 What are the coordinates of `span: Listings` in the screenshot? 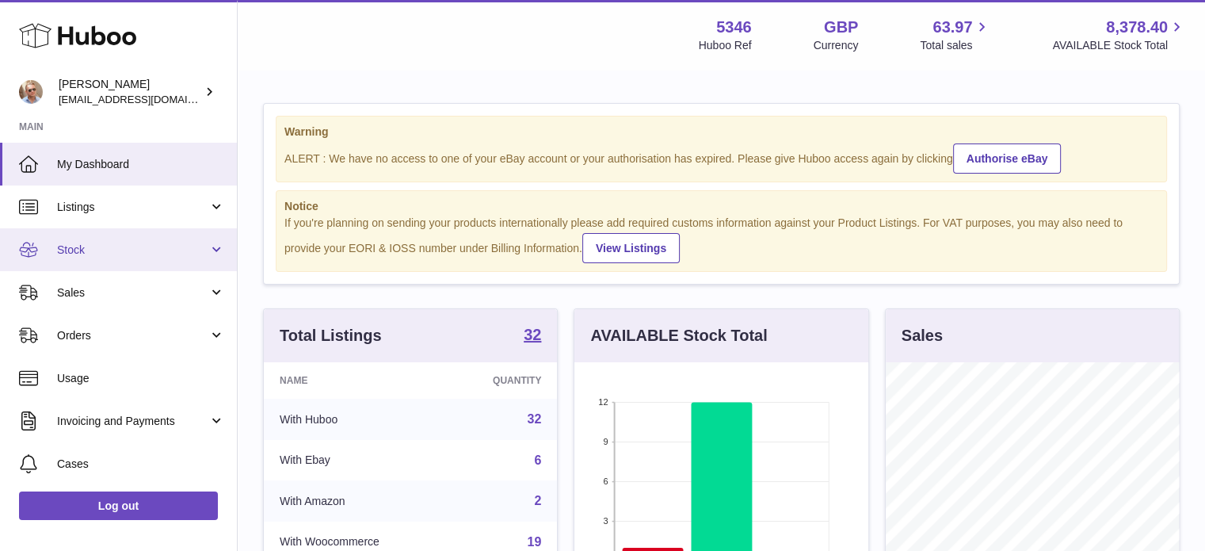 It's located at (132, 207).